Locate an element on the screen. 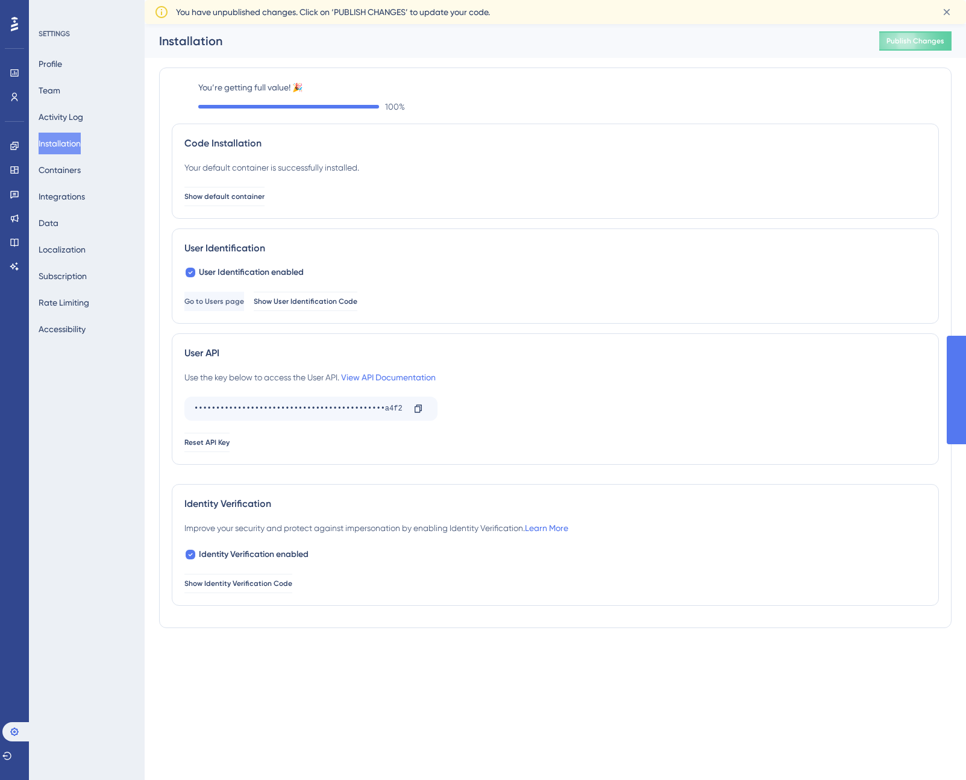 Image resolution: width=966 pixels, height=780 pixels. label: You’re getting full value! 🎉 is located at coordinates (568, 87).